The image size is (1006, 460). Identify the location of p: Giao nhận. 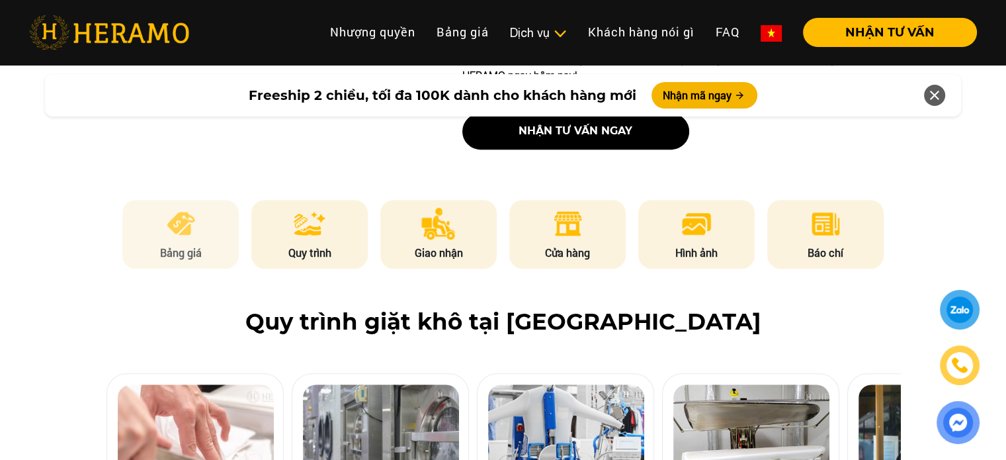
(438, 253).